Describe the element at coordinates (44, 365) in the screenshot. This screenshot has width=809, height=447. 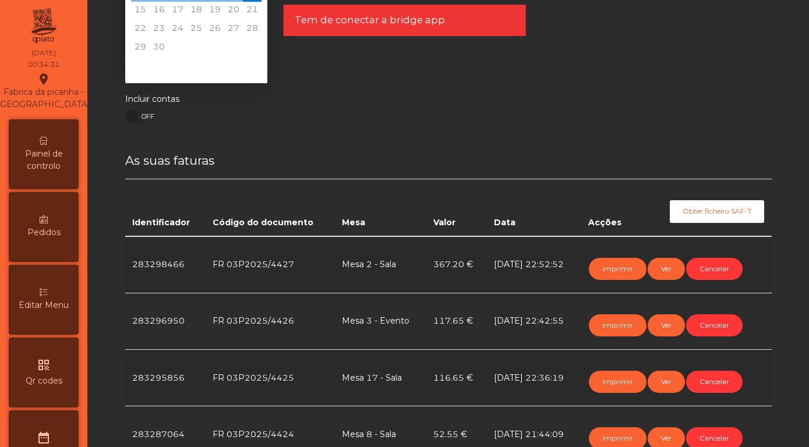
I see `i: qr_code` at that location.